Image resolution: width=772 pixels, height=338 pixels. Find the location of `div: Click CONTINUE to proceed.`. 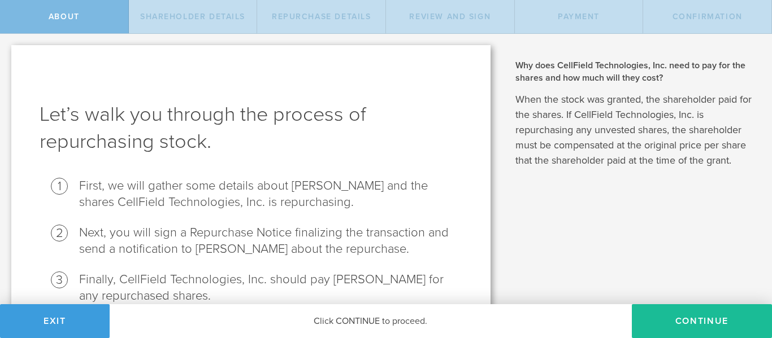

div: Click CONTINUE to proceed. is located at coordinates (371, 321).